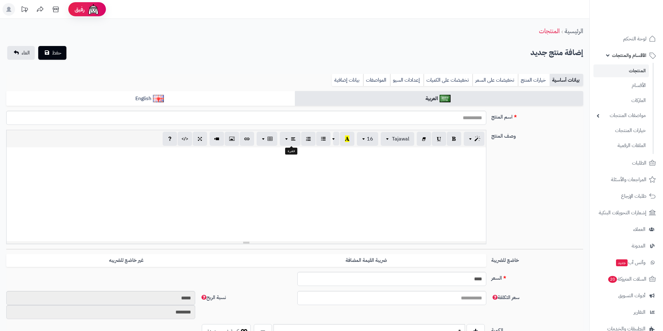  What do you see at coordinates (639, 230) in the screenshot?
I see `span: العملاء` at bounding box center [639, 230].